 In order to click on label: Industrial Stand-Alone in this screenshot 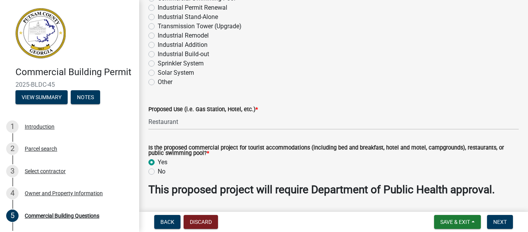, I will do `click(188, 17)`.